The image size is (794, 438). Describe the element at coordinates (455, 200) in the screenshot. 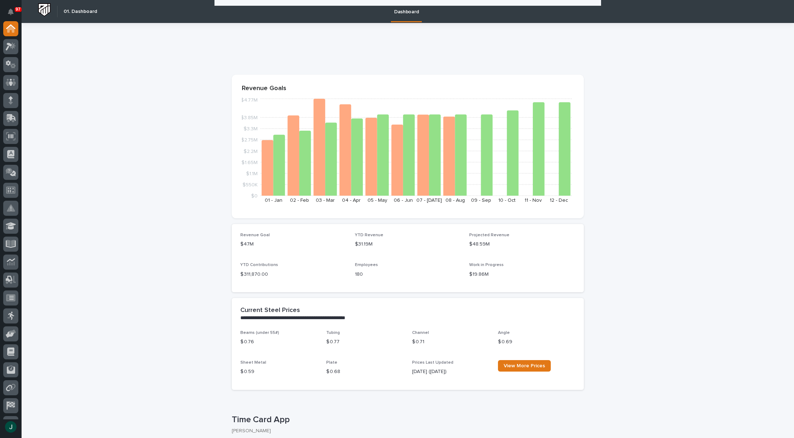

I see `text: 08 - Aug` at that location.